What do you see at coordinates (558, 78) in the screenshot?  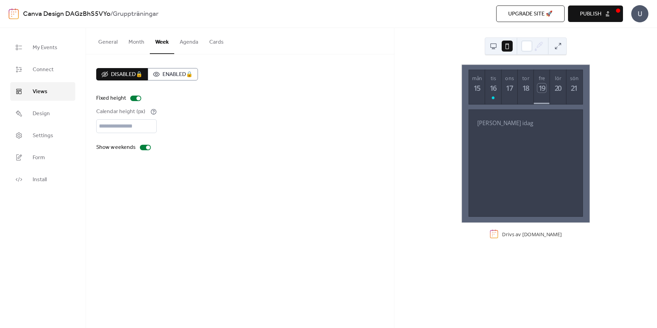 I see `div: lör` at bounding box center [558, 78].